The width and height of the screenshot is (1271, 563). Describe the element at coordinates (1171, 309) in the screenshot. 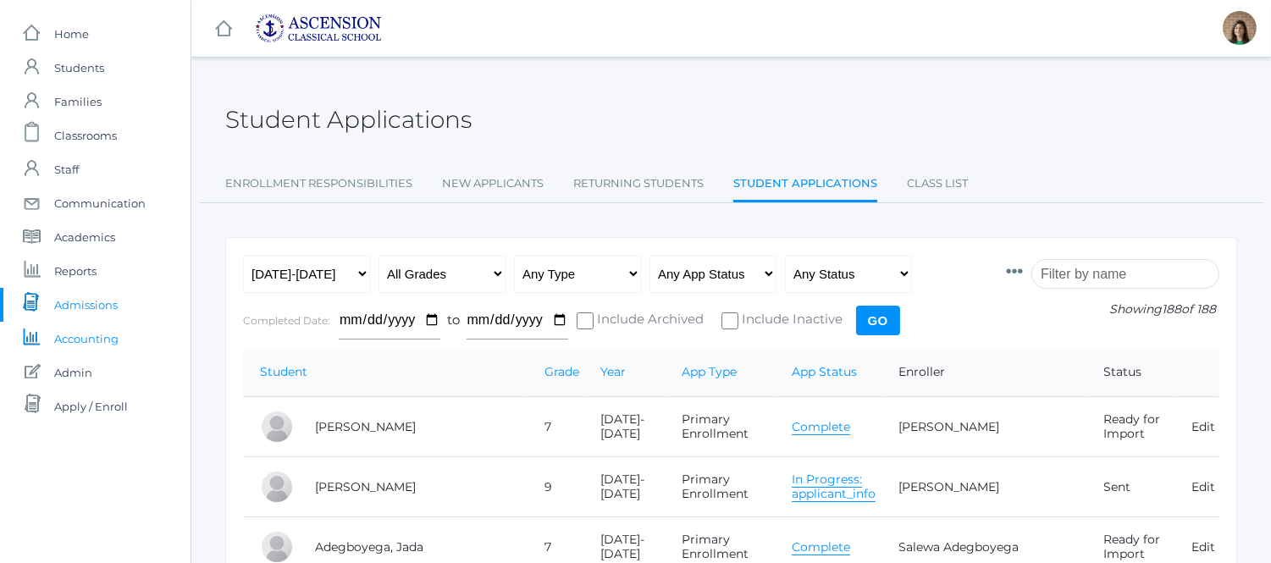

I see `span: 188` at that location.